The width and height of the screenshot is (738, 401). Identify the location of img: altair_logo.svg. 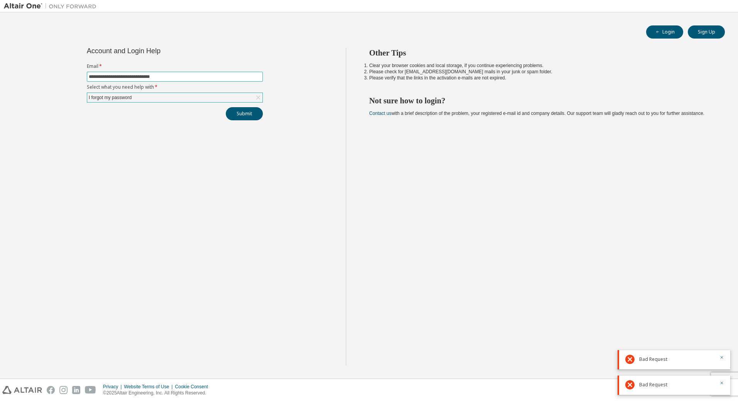
(22, 390).